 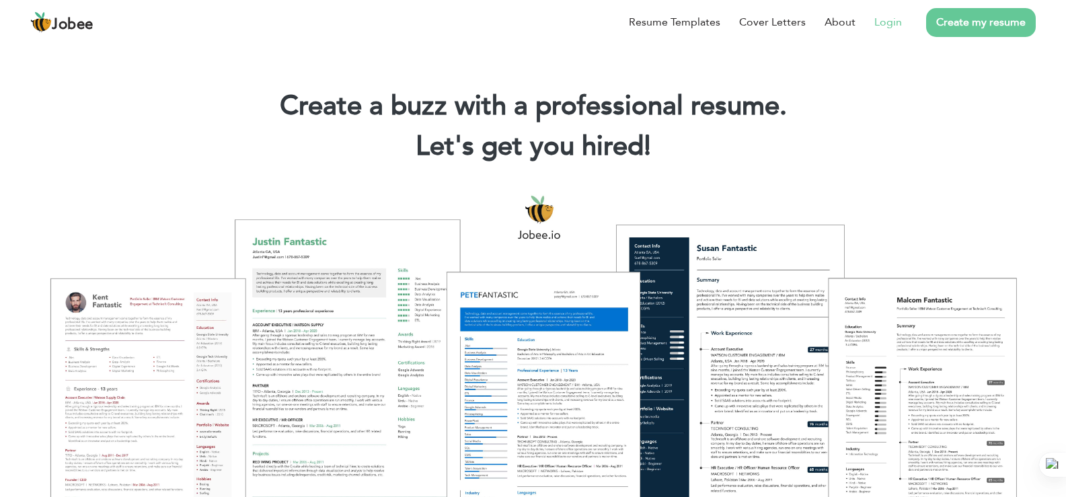 What do you see at coordinates (772, 22) in the screenshot?
I see `a: Cover Letters` at bounding box center [772, 22].